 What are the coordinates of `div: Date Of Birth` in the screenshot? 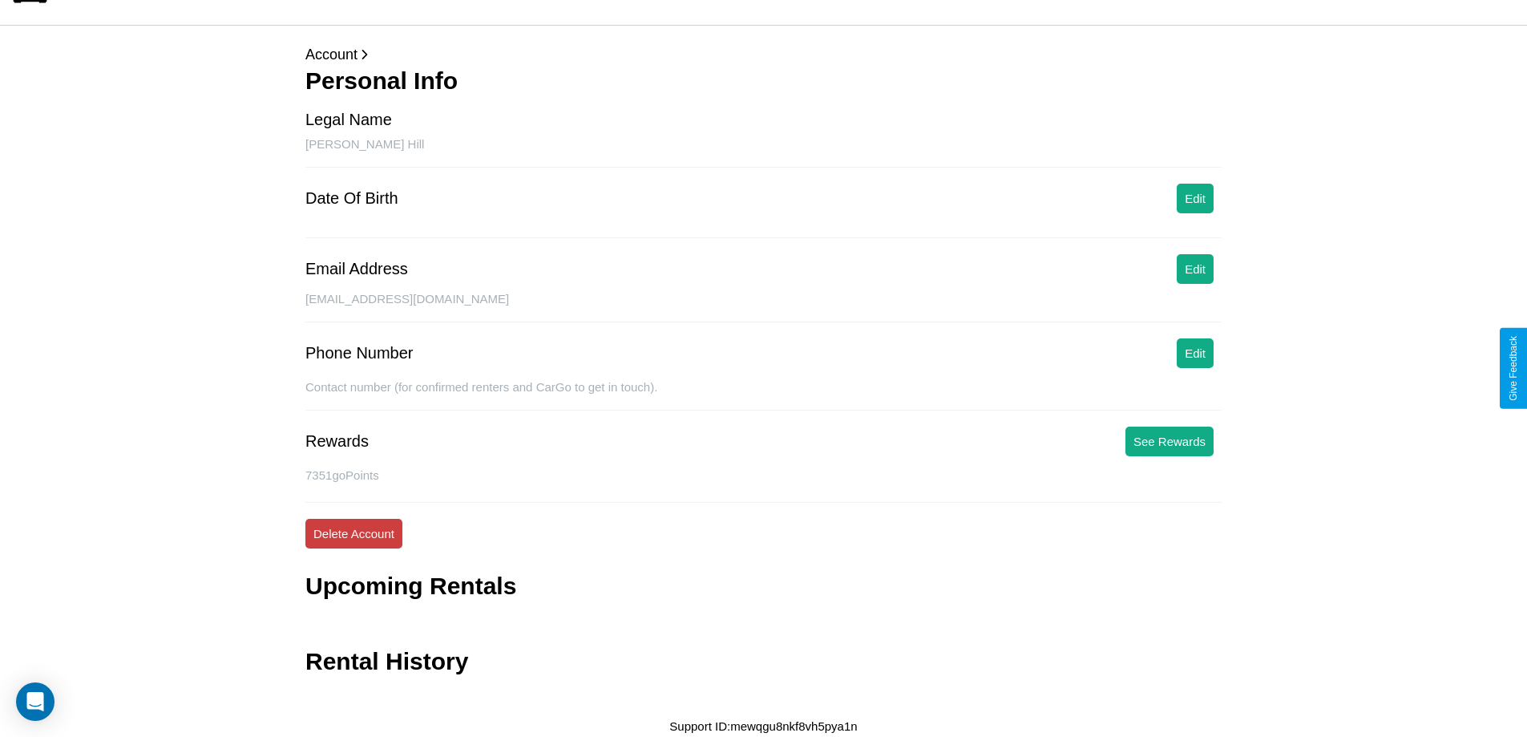 It's located at (352, 198).